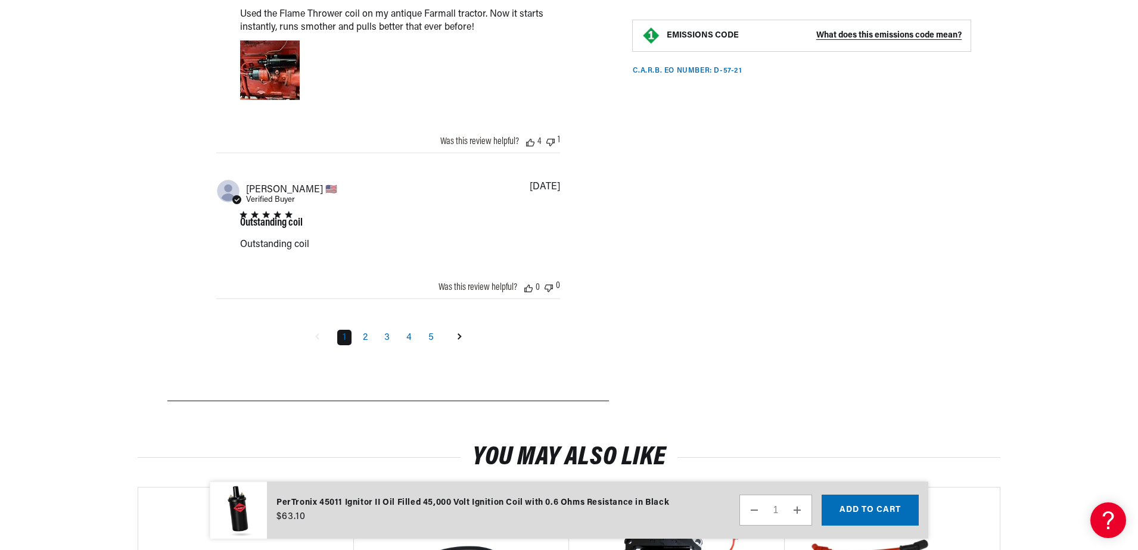 The height and width of the screenshot is (550, 1138). Describe the element at coordinates (569, 458) in the screenshot. I see `h2: You may also like` at that location.